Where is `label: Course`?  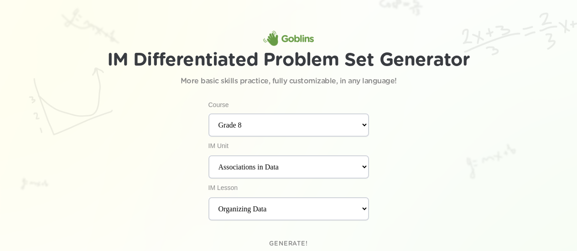 label: Course is located at coordinates (289, 105).